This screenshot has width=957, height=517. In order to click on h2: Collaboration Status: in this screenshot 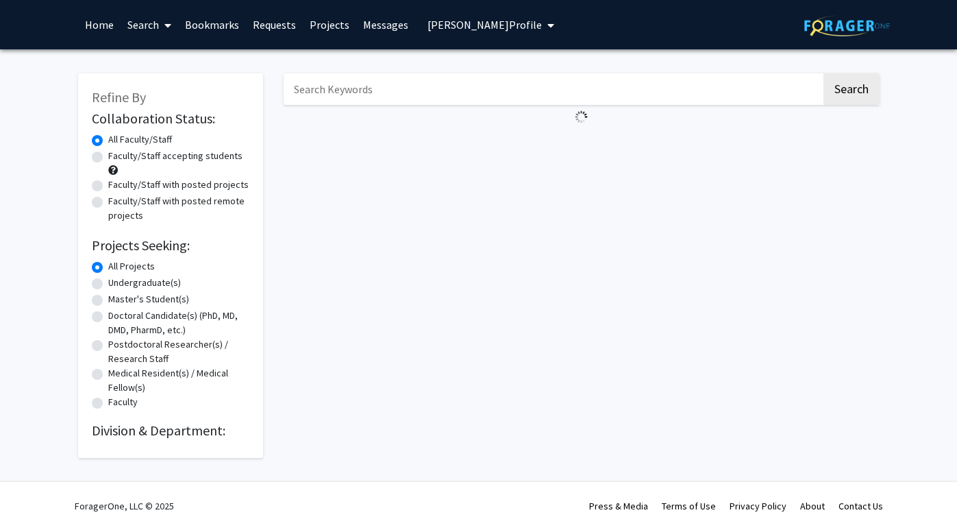, I will do `click(171, 119)`.